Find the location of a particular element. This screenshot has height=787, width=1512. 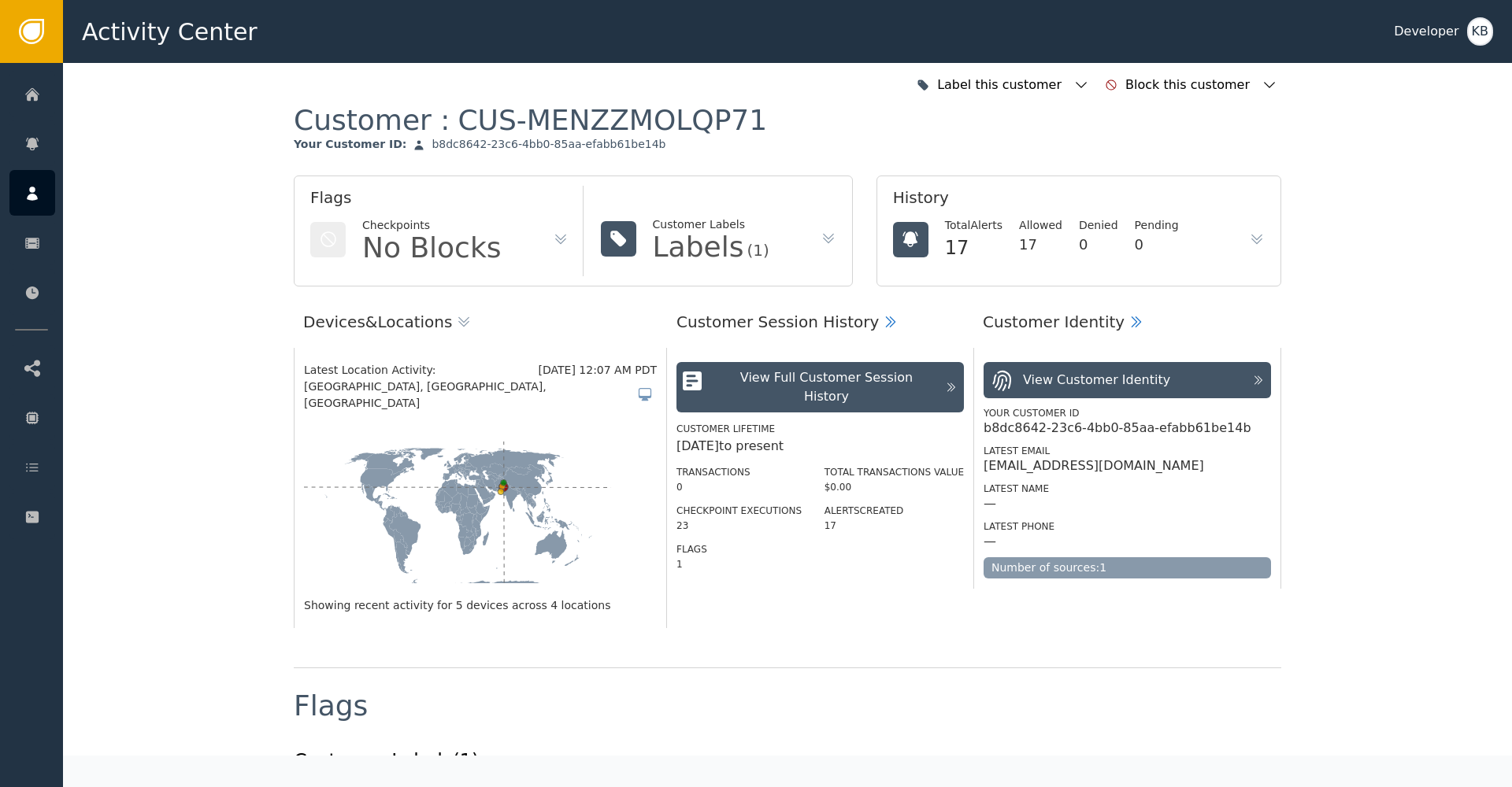

div: $0.00 is located at coordinates (894, 487).